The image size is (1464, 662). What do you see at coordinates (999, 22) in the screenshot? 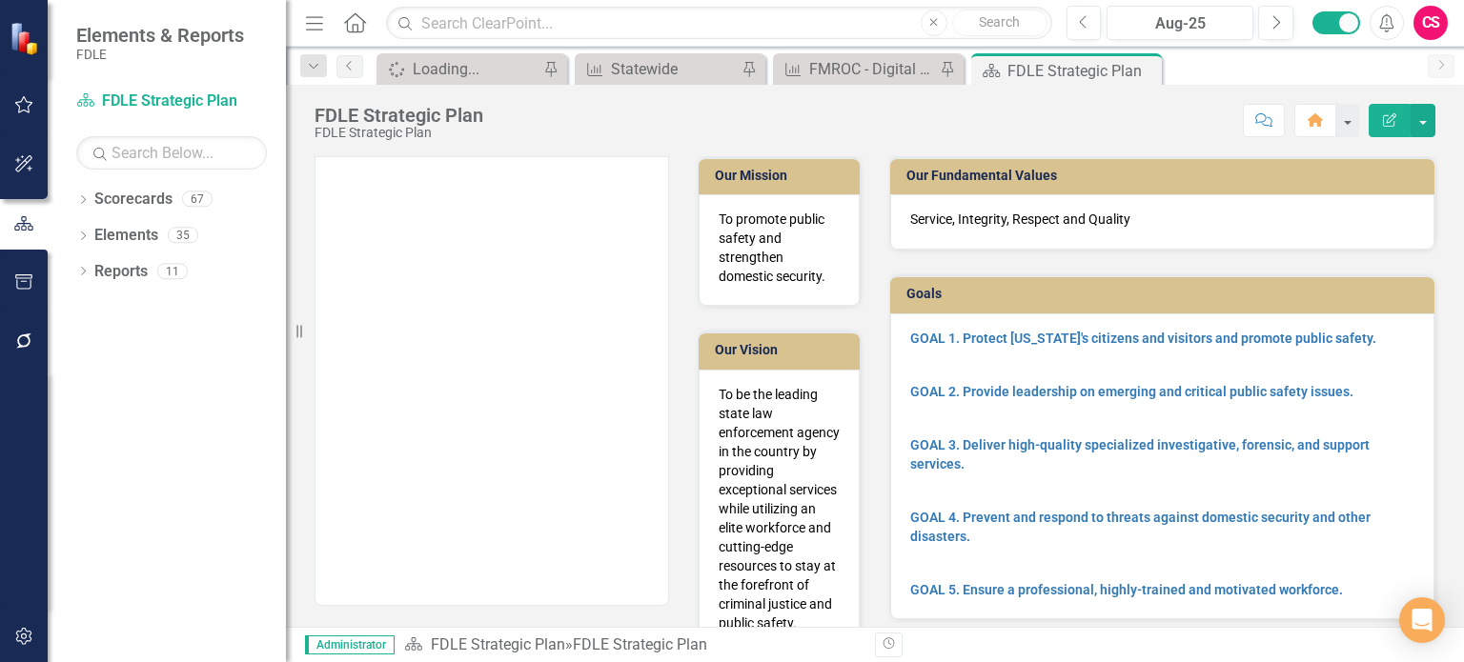
I see `span: Search` at bounding box center [999, 22].